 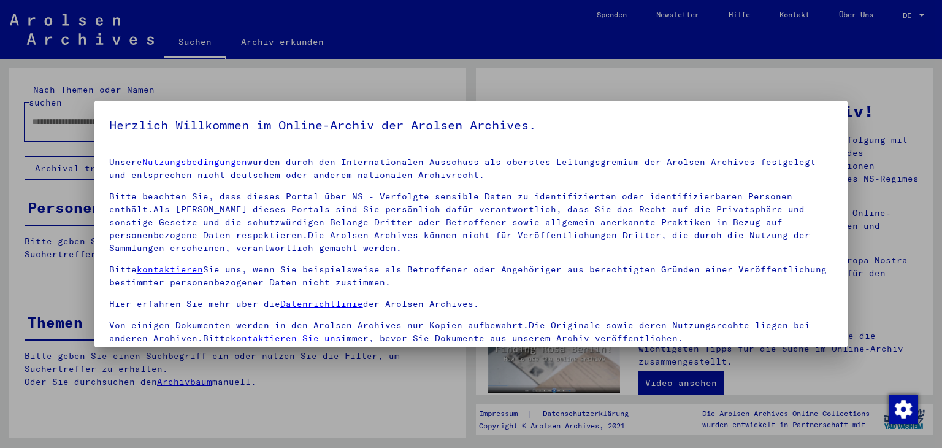 What do you see at coordinates (471, 222) in the screenshot?
I see `p: Bitte beachten Sie, dass dieses Portal über NS - Verfolgte sensible Daten zu identifizierten oder...` at bounding box center [471, 222].